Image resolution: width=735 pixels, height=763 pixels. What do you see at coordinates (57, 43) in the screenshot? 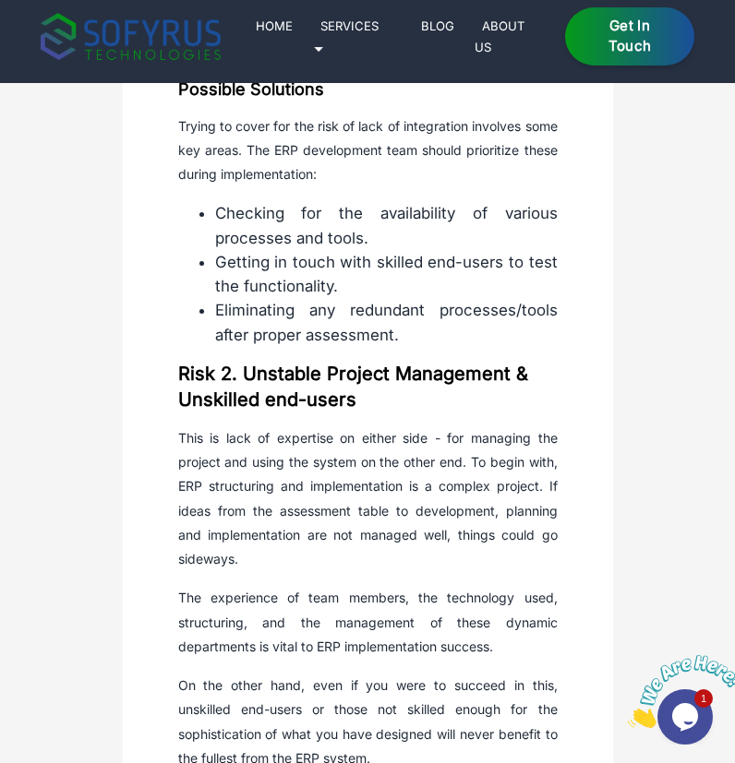
I see `div: CloseChat attention grabber` at bounding box center [57, 43].